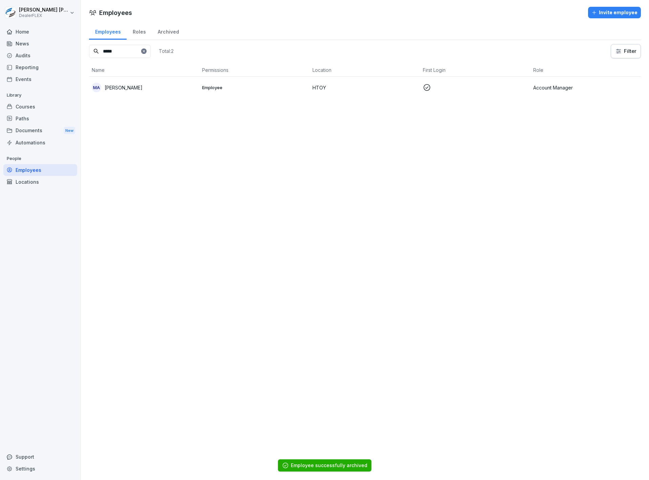 The width and height of the screenshot is (649, 480). Describe the element at coordinates (365, 87) in the screenshot. I see `p: HTOY` at that location.